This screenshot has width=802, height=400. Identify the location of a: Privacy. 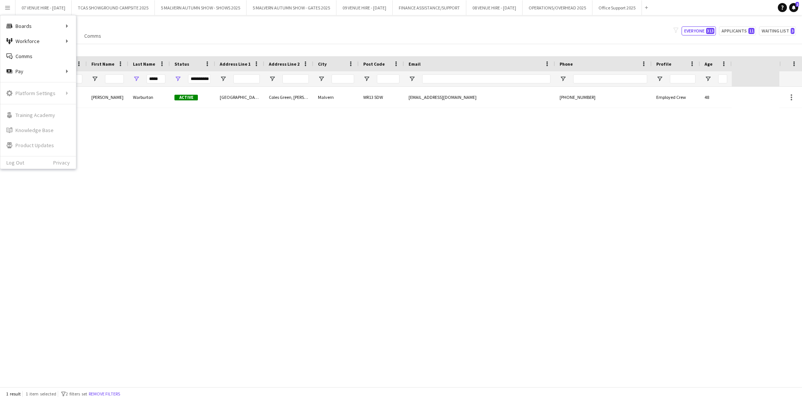
(65, 163).